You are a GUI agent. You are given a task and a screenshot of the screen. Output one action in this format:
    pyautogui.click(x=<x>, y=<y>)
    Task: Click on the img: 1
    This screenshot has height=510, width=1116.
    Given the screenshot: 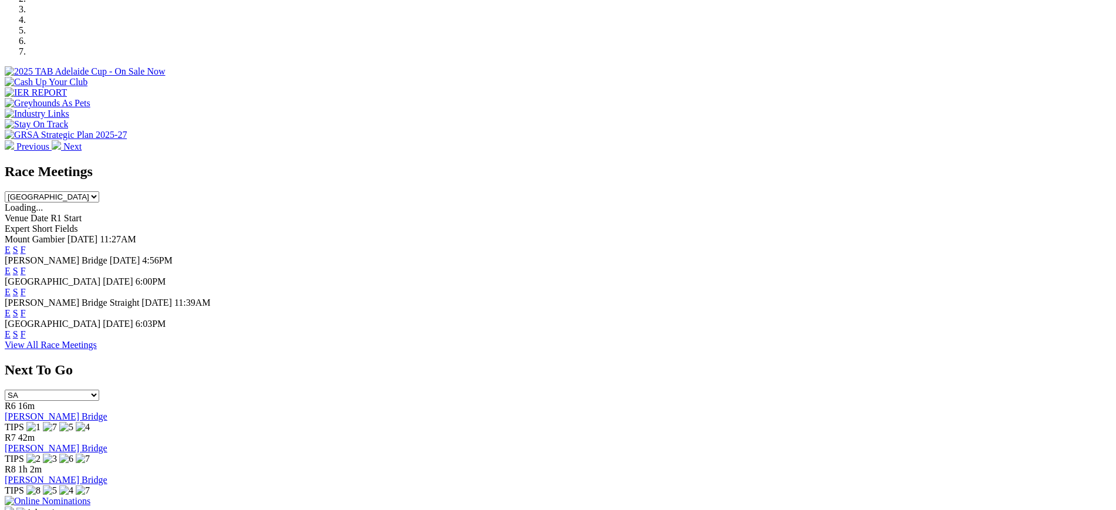 What is the action you would take?
    pyautogui.click(x=33, y=428)
    